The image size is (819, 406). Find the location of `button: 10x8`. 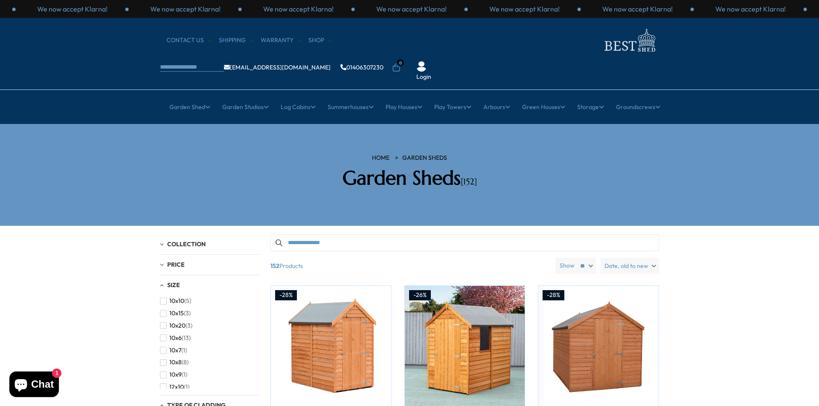

button: 10x8 is located at coordinates (174, 363).